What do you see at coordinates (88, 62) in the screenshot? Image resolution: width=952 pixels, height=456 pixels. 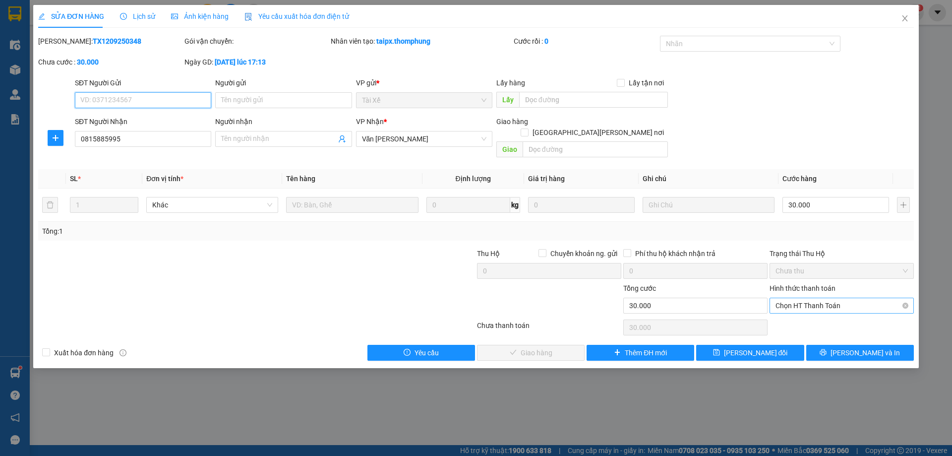 I see `b: 30.000` at bounding box center [88, 62].